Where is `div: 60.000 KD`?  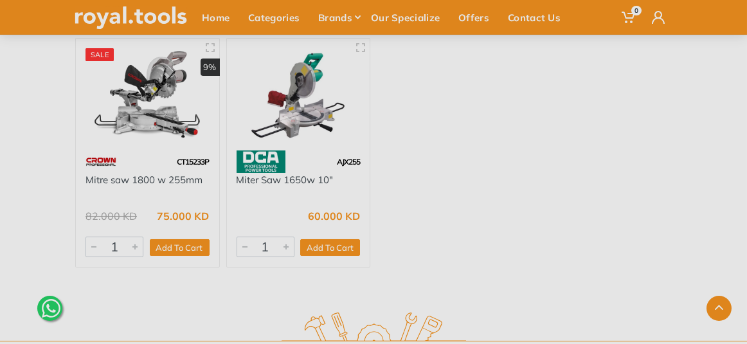 div: 60.000 KD is located at coordinates (334, 216).